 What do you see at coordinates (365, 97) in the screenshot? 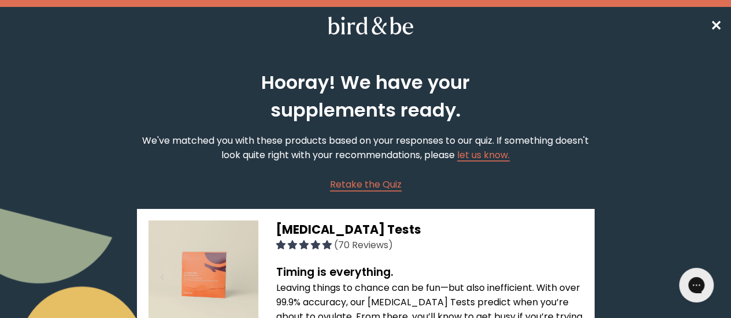
I see `h2: Hooray! We have your supplements ready.` at bounding box center [365, 97].